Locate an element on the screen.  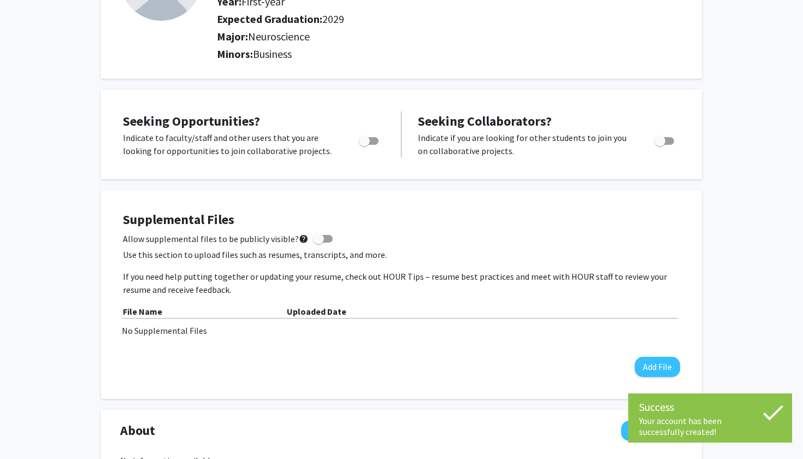
b: Uploaded Date is located at coordinates (316, 312).